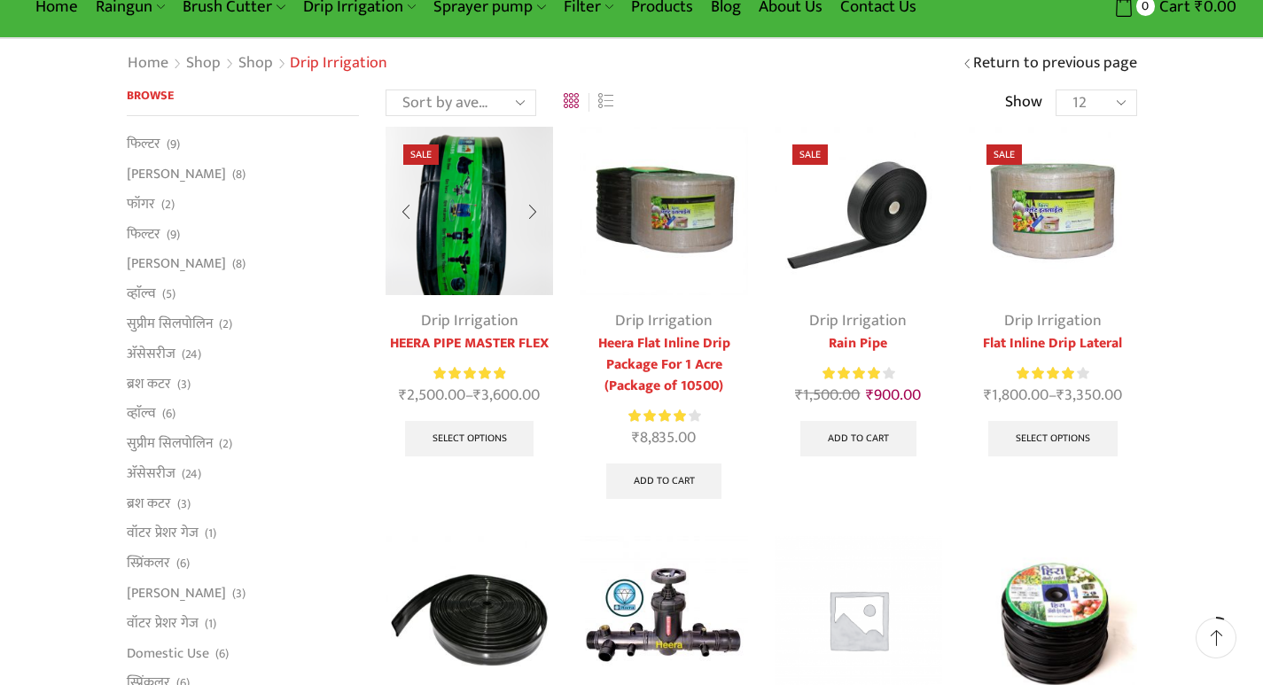 This screenshot has width=1263, height=685. What do you see at coordinates (664, 438) in the screenshot?
I see `bdi: 8,835.00` at bounding box center [664, 438].